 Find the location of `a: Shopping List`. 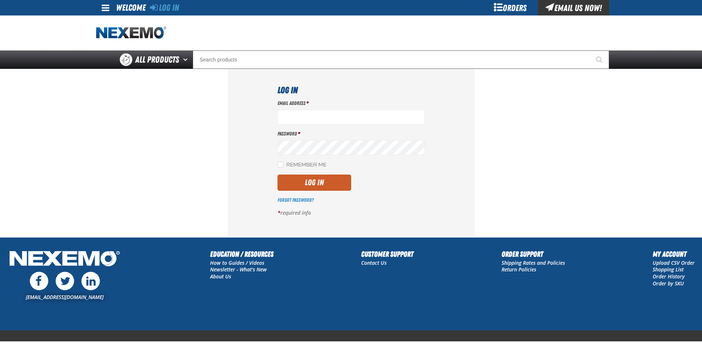

a: Shopping List is located at coordinates (668, 269).